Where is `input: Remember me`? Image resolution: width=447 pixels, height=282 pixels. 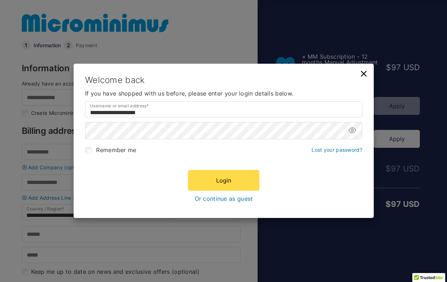 input: Remember me is located at coordinates (88, 150).